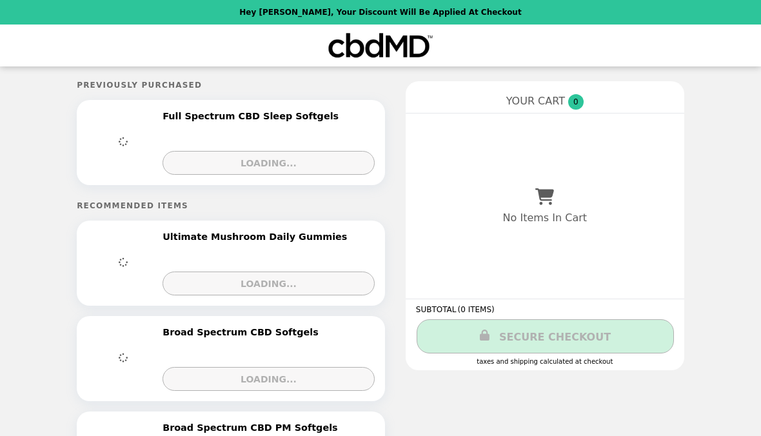 The height and width of the screenshot is (436, 761). I want to click on span: YOUR CART, so click(535, 101).